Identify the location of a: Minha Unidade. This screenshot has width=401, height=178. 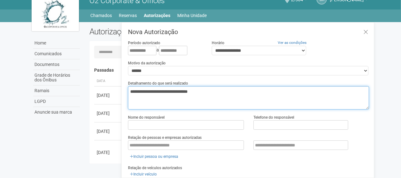
(192, 15).